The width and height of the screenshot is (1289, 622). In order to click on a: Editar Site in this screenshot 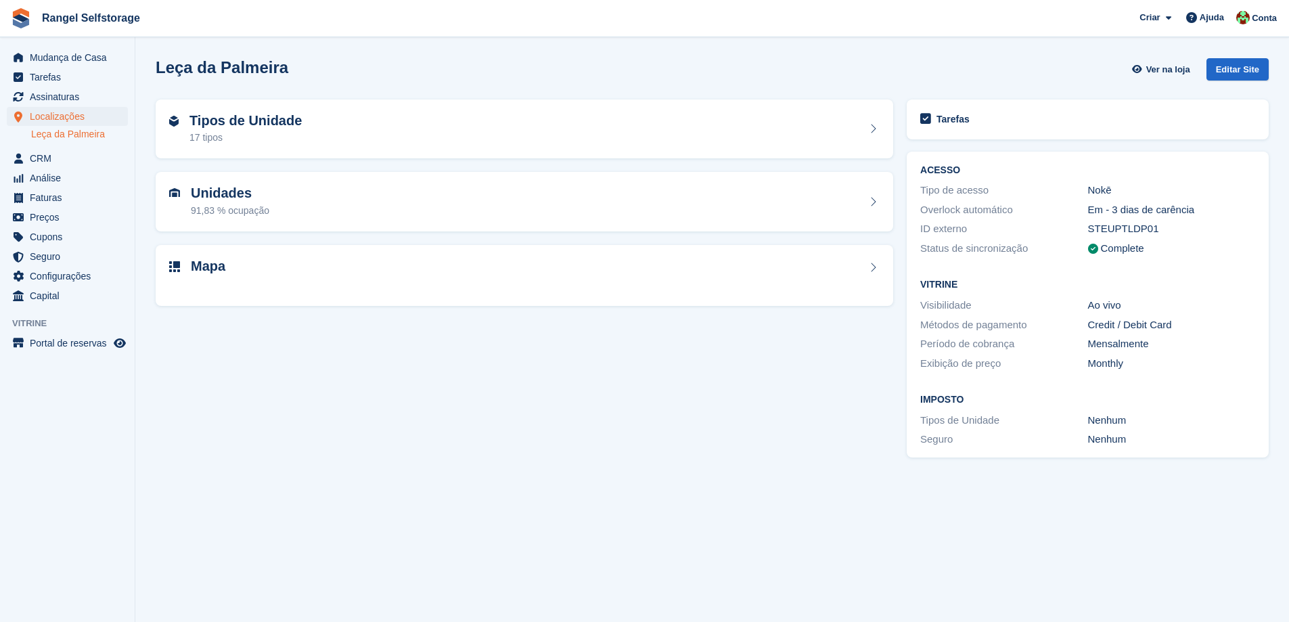, I will do `click(1238, 72)`.